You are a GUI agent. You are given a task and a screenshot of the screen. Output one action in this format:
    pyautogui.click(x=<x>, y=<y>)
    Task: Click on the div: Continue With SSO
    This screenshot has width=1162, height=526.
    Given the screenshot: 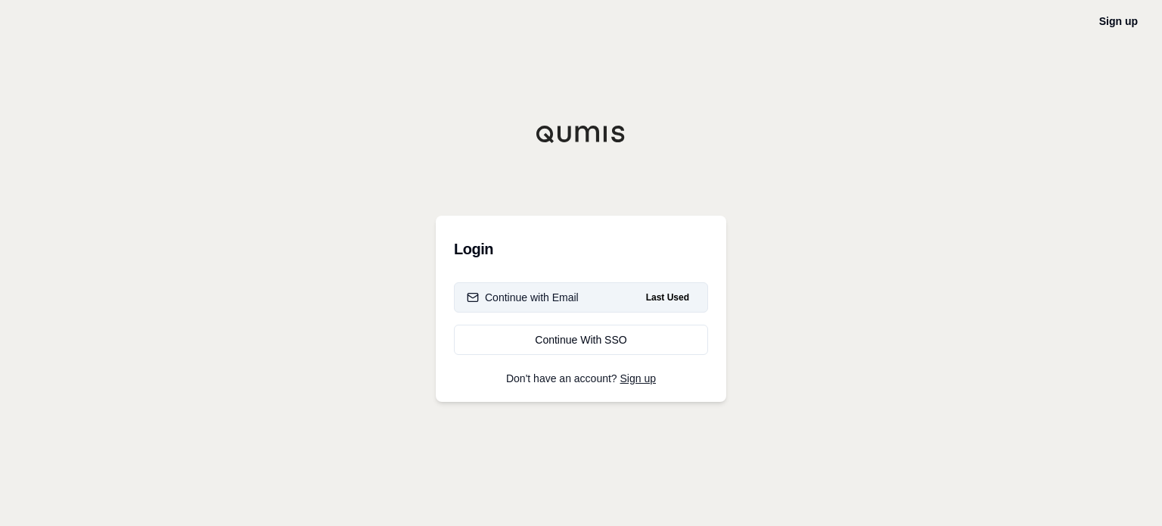 What is the action you would take?
    pyautogui.click(x=581, y=340)
    